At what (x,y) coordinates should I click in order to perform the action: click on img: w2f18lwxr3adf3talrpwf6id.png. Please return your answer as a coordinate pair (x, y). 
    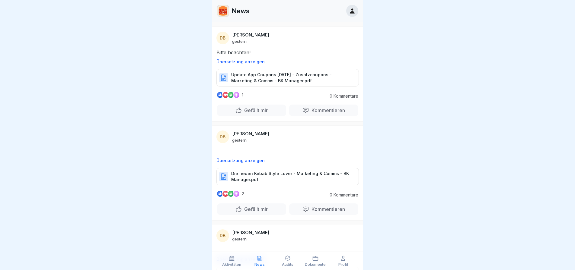
    Looking at the image, I should click on (223, 11).